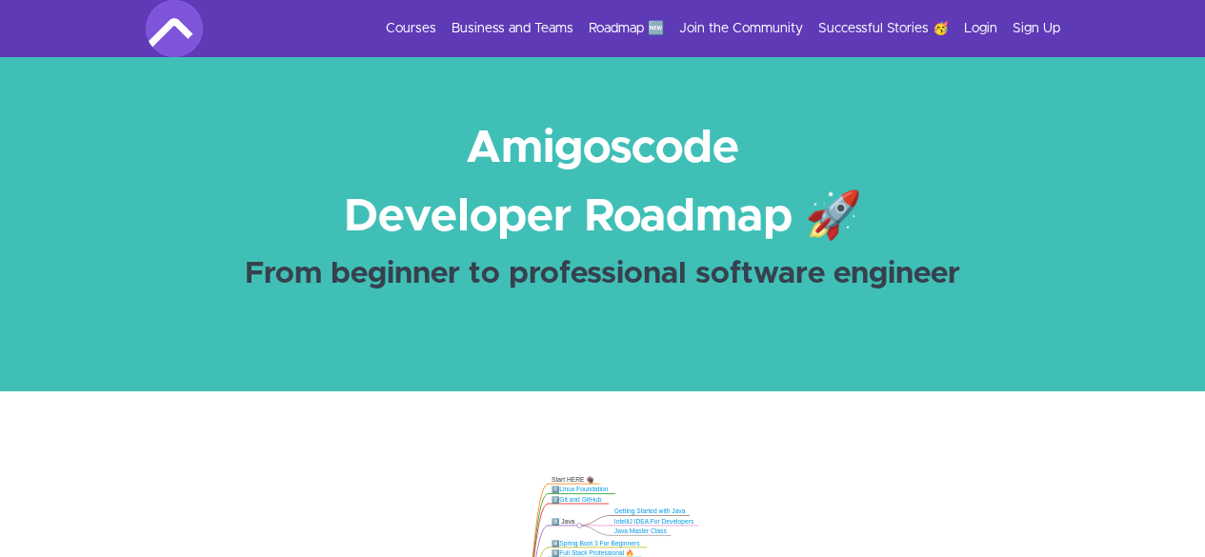 The width and height of the screenshot is (1205, 557). I want to click on a: Roadmap 🆕, so click(626, 29).